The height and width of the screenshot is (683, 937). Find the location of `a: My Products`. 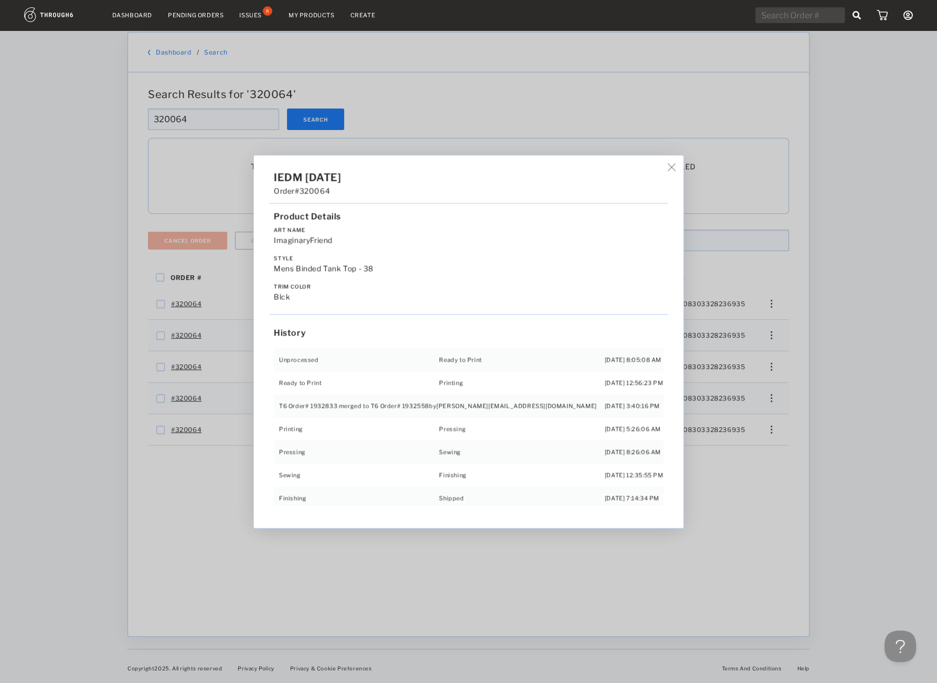

a: My Products is located at coordinates (312, 15).